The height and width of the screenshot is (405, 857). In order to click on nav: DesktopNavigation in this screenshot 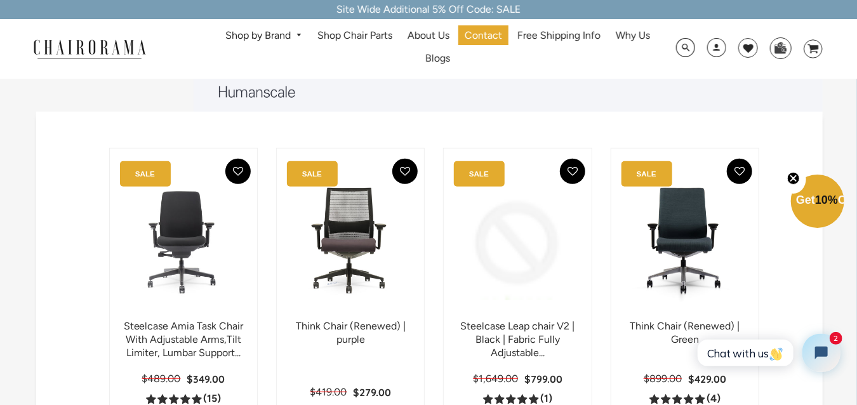, I will do `click(438, 49)`.